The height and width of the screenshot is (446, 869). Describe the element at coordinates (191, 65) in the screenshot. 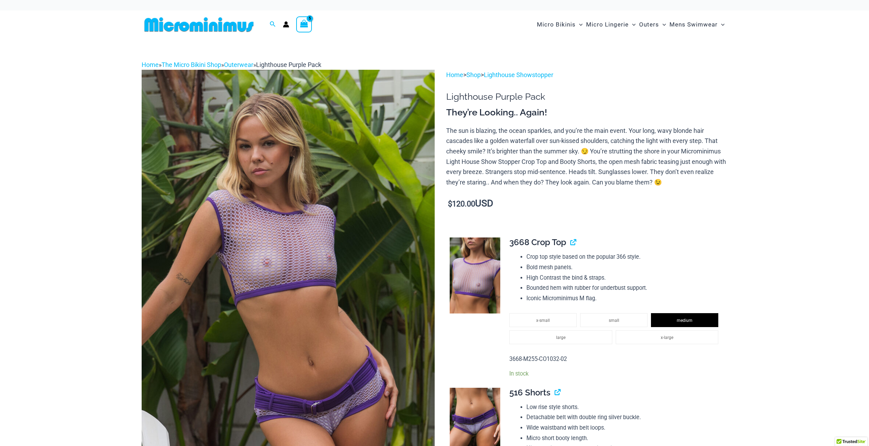

I see `a: The Micro Bikini Shop` at that location.